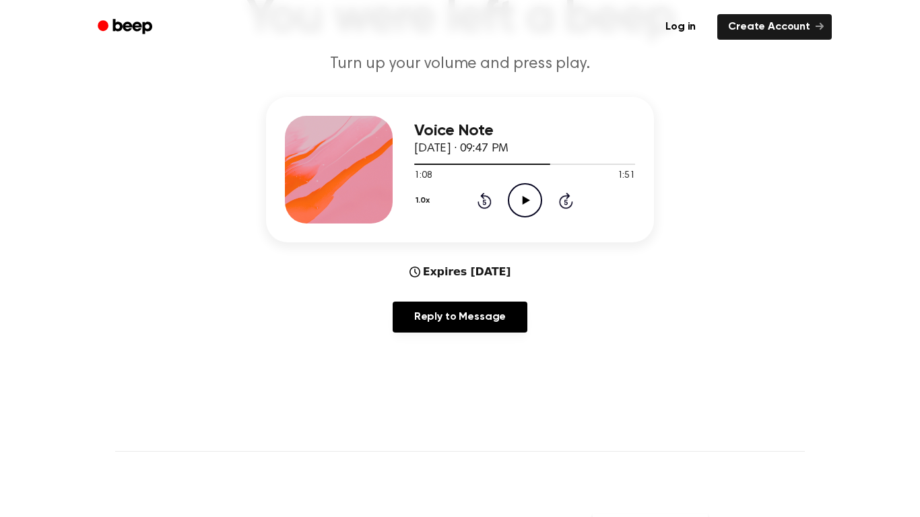 The height and width of the screenshot is (517, 920). Describe the element at coordinates (126, 27) in the screenshot. I see `a: Beep` at that location.